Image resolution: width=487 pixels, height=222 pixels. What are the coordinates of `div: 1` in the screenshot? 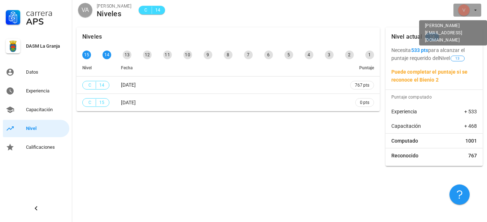 It's located at (370, 55).